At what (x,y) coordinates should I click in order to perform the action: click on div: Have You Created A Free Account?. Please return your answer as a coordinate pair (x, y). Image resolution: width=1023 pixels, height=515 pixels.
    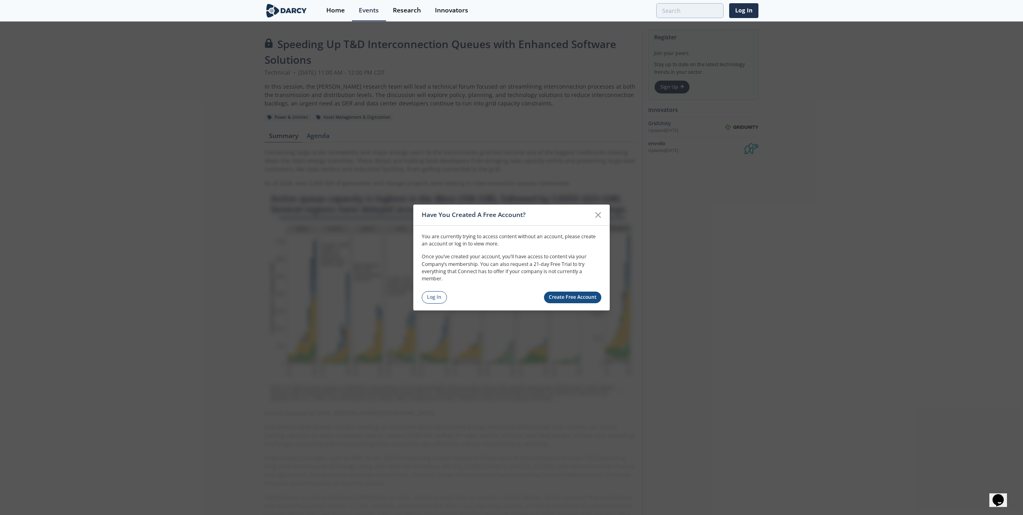
    Looking at the image, I should click on (506, 215).